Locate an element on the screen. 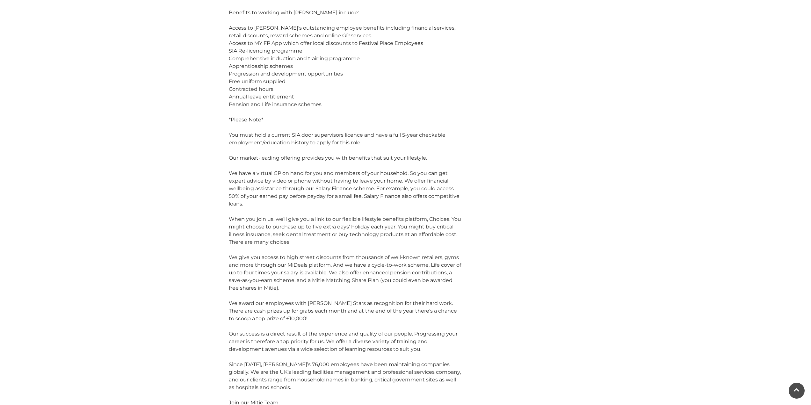 The height and width of the screenshot is (405, 811). div: You must hold a current SIA door supervisors licence and have a full 5-year checkable employment/... is located at coordinates (345, 139).